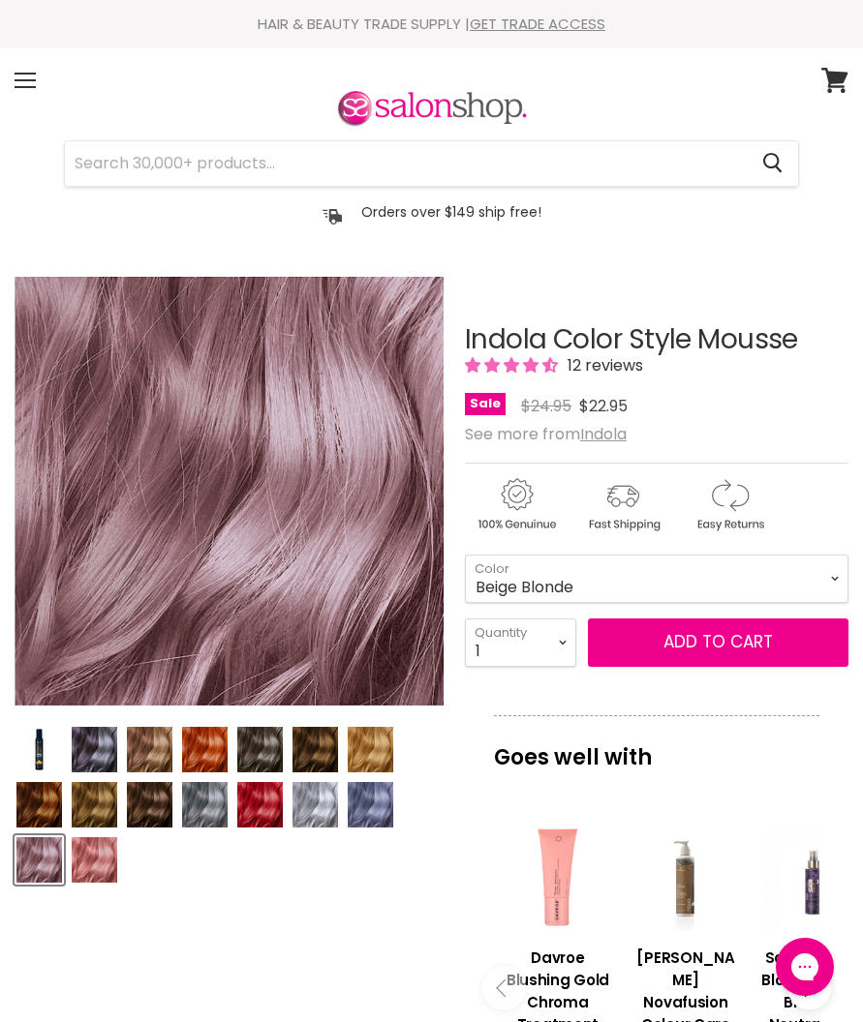 The image size is (863, 1022). What do you see at coordinates (656, 747) in the screenshot?
I see `p: Goes well with` at bounding box center [656, 747].